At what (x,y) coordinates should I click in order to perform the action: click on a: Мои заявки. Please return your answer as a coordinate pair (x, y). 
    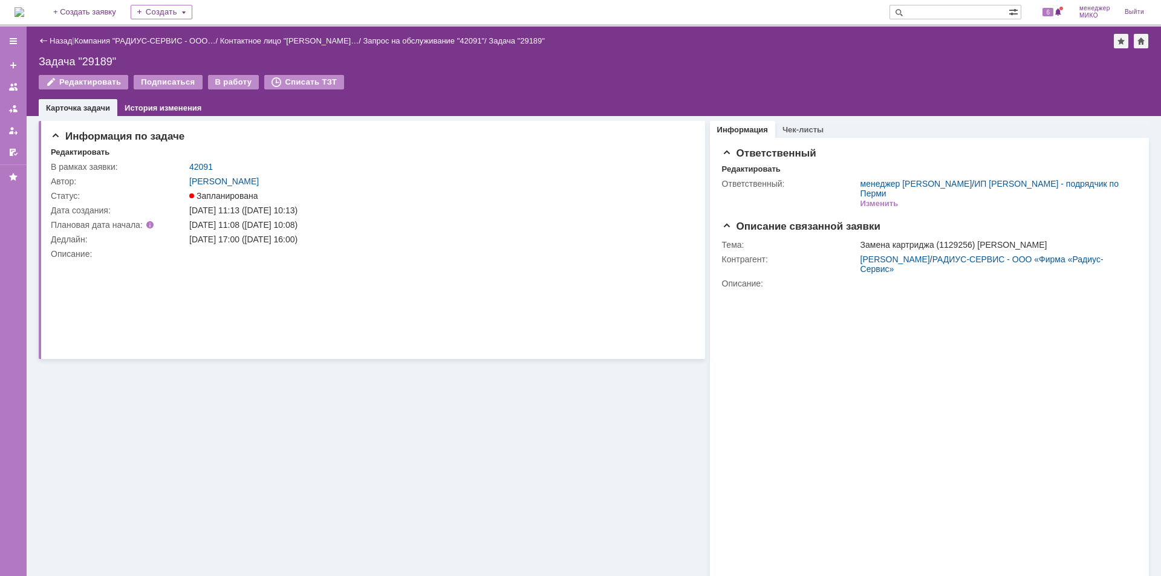
    Looking at the image, I should click on (13, 131).